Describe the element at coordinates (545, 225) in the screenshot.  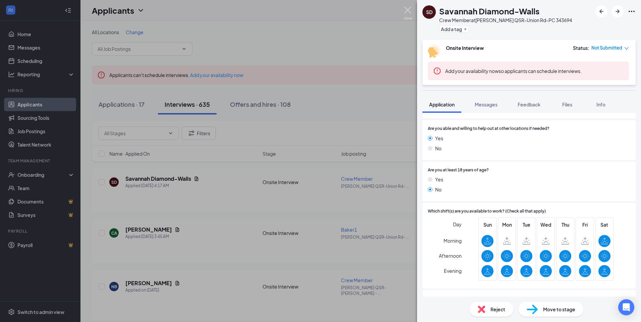
I see `span: Wed` at that location.